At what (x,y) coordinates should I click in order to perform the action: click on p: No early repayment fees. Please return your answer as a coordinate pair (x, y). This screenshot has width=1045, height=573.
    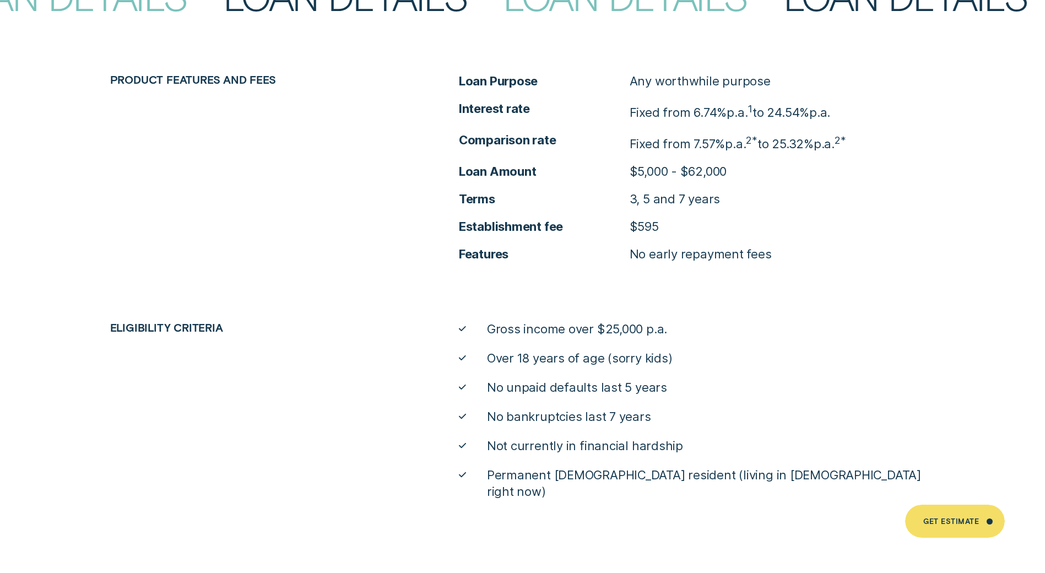
    Looking at the image, I should click on (700, 254).